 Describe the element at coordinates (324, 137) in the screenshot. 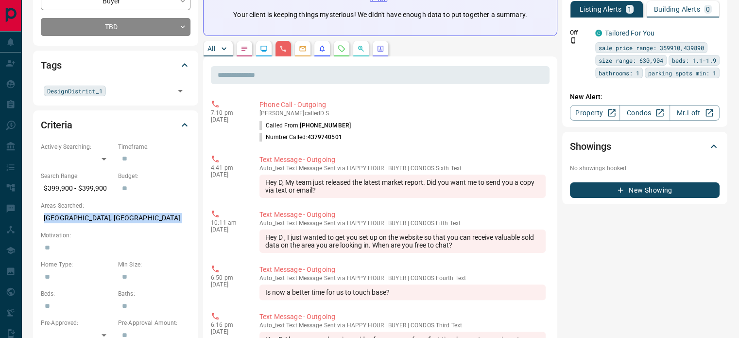

I see `span: 4379740501` at that location.